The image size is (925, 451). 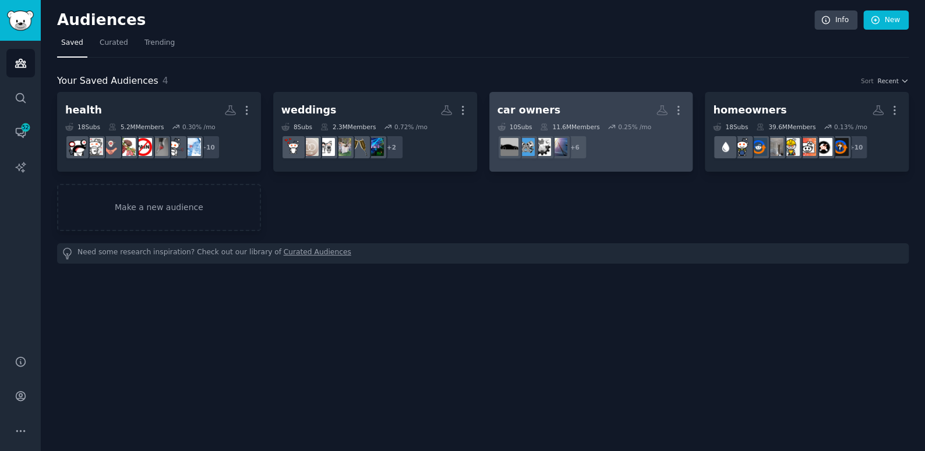 What do you see at coordinates (786, 127) in the screenshot?
I see `div: 39.6M Members` at bounding box center [786, 127].